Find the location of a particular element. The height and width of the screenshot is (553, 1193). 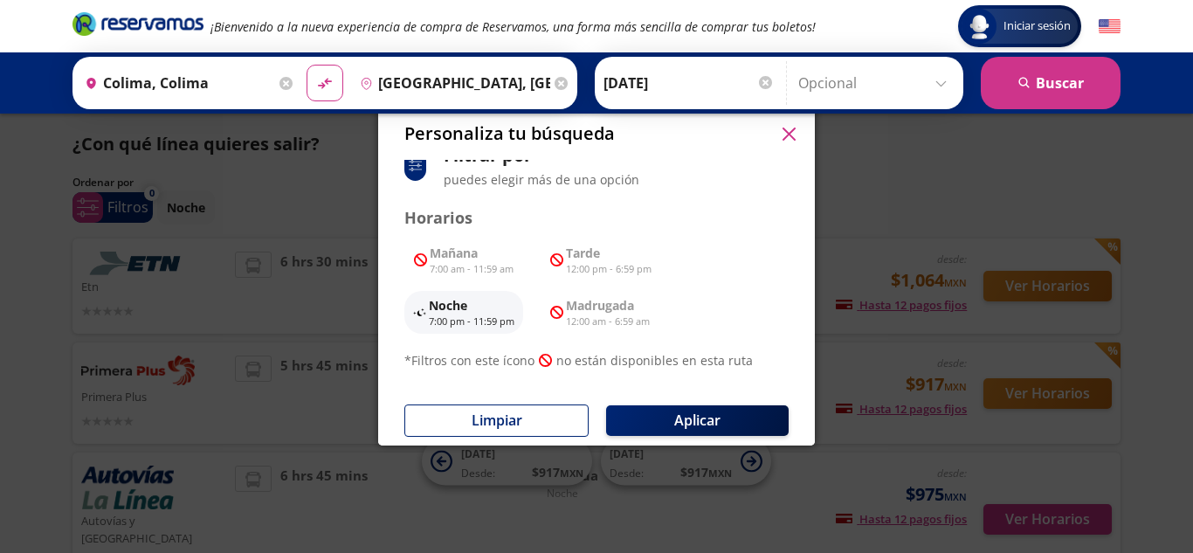

p: Madrugada is located at coordinates (608, 305).